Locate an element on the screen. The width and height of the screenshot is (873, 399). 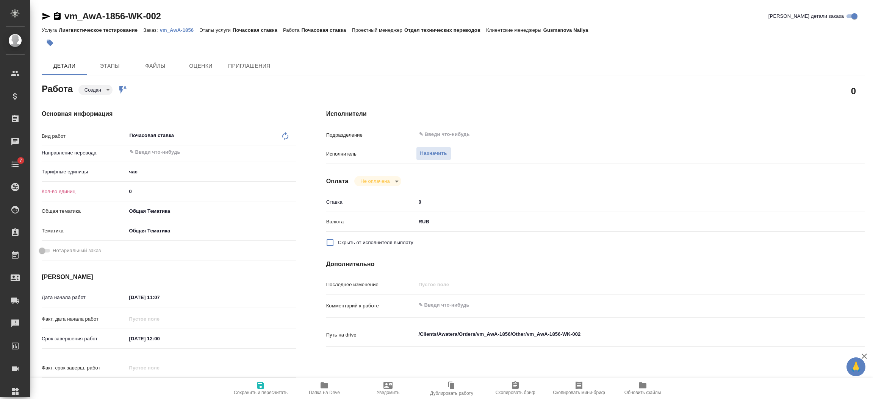
h4: Исполнители is located at coordinates (595, 114).